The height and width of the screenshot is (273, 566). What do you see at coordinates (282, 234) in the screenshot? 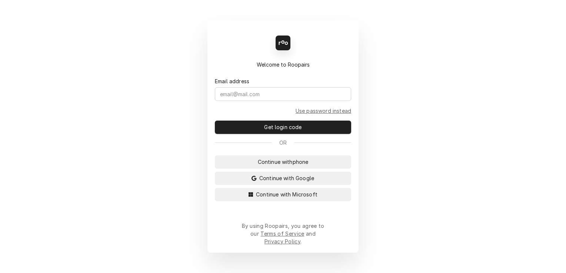
I see `a: Terms of Service` at bounding box center [282, 234].